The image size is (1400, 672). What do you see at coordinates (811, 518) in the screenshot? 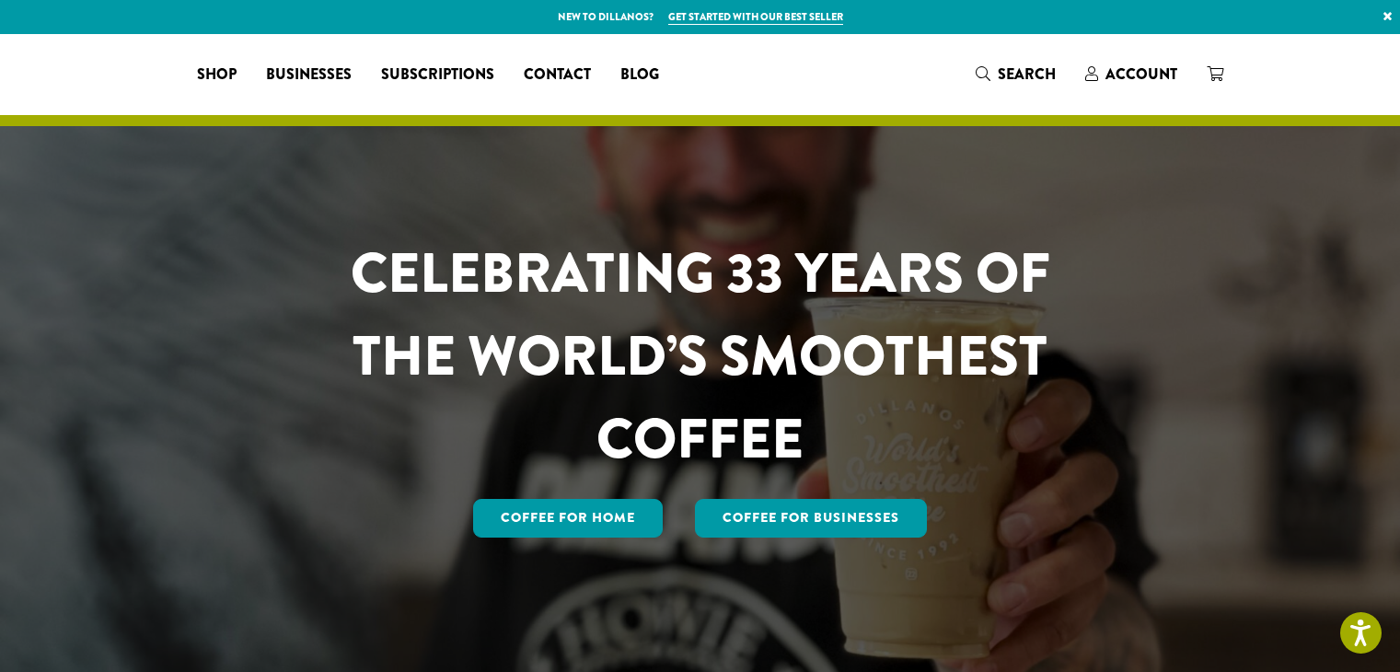
I see `a: Coffee For Businesses` at bounding box center [811, 518].